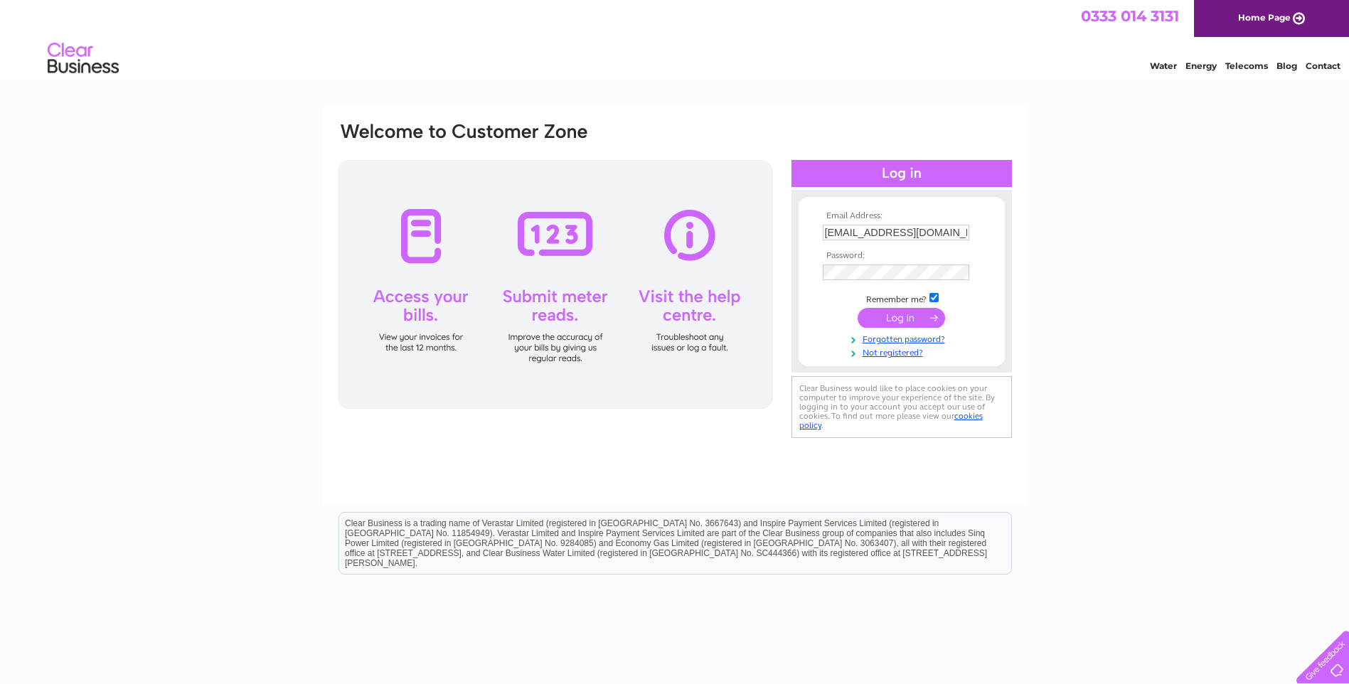 The image size is (1349, 684). What do you see at coordinates (1247, 65) in the screenshot?
I see `a: Telecoms` at bounding box center [1247, 65].